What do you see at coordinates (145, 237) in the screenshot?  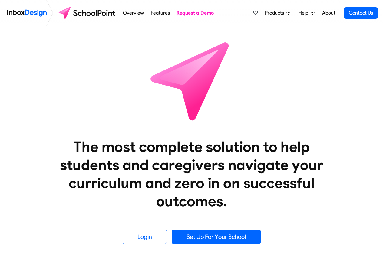 I see `a: Login` at bounding box center [145, 237].